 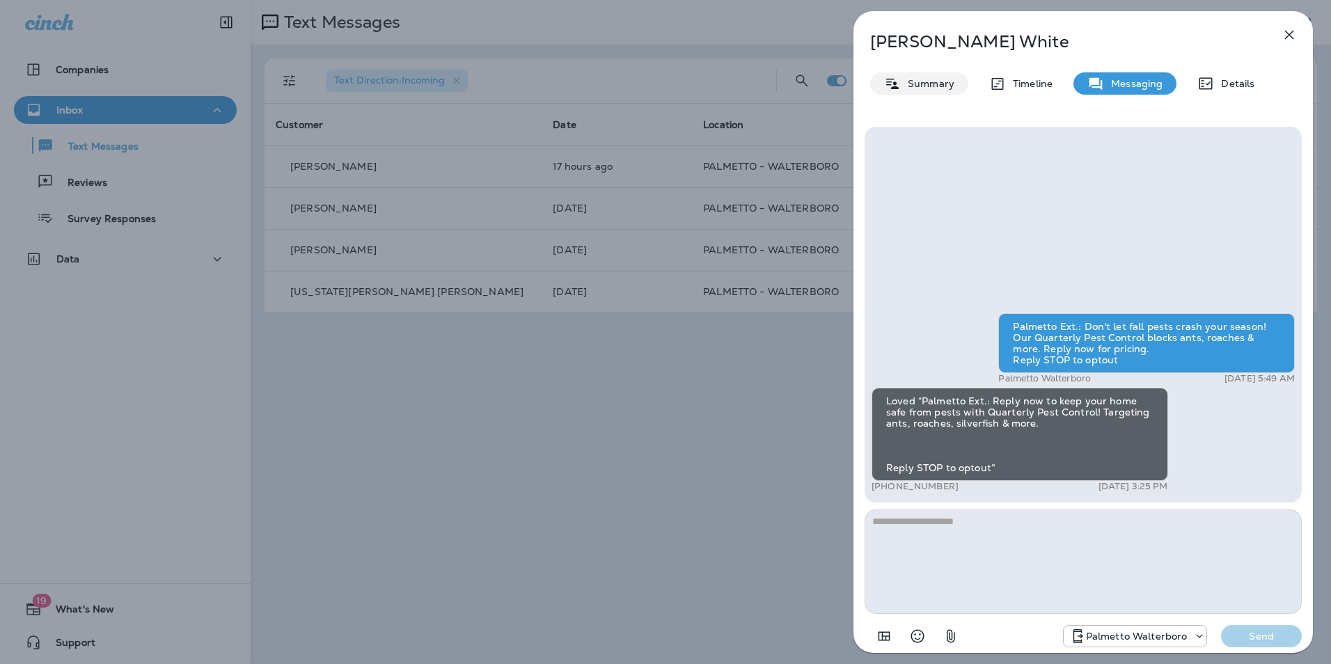 I want to click on p: Details, so click(x=1234, y=84).